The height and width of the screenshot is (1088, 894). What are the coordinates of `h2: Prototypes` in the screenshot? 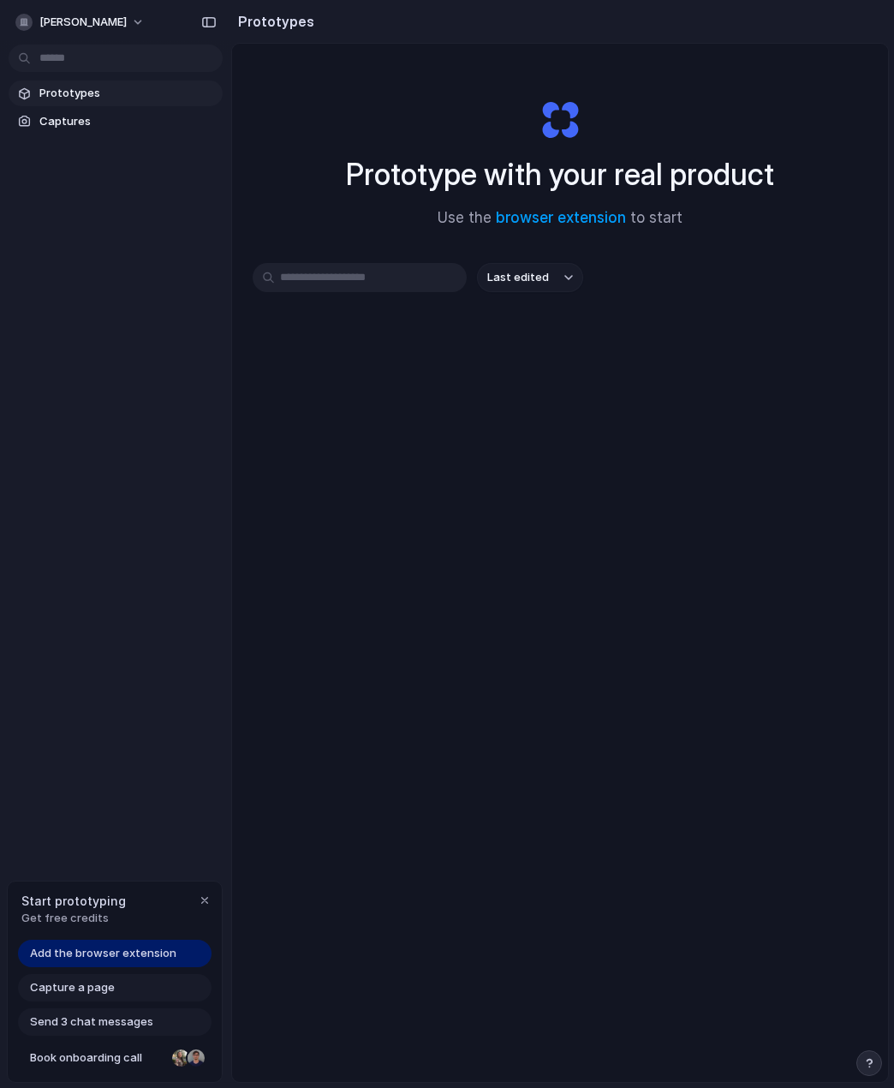 It's located at (272, 21).